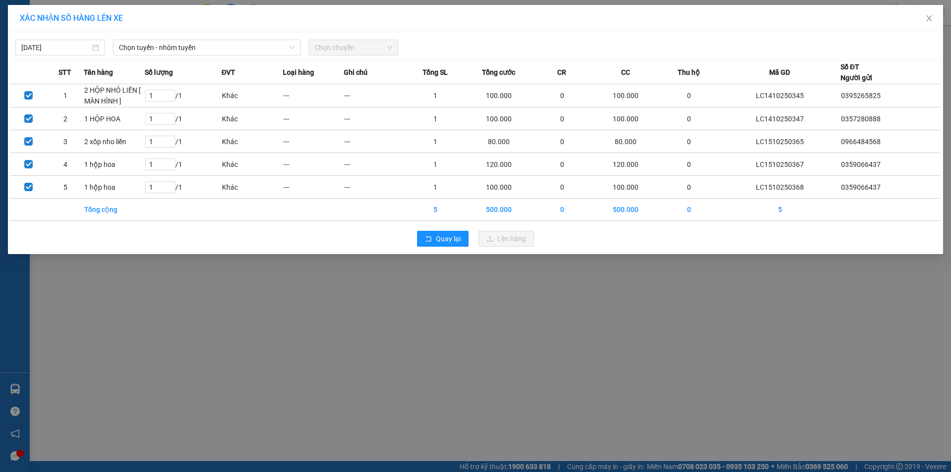 Image resolution: width=951 pixels, height=472 pixels. I want to click on button: Close, so click(930, 19).